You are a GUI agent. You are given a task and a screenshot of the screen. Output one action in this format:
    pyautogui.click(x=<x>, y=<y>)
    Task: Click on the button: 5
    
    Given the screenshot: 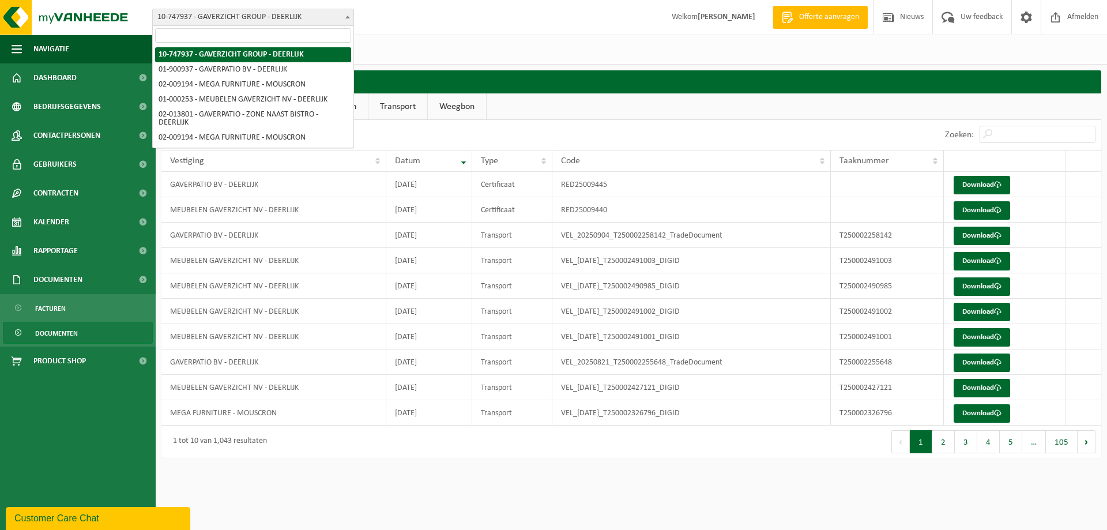 What is the action you would take?
    pyautogui.click(x=1011, y=442)
    